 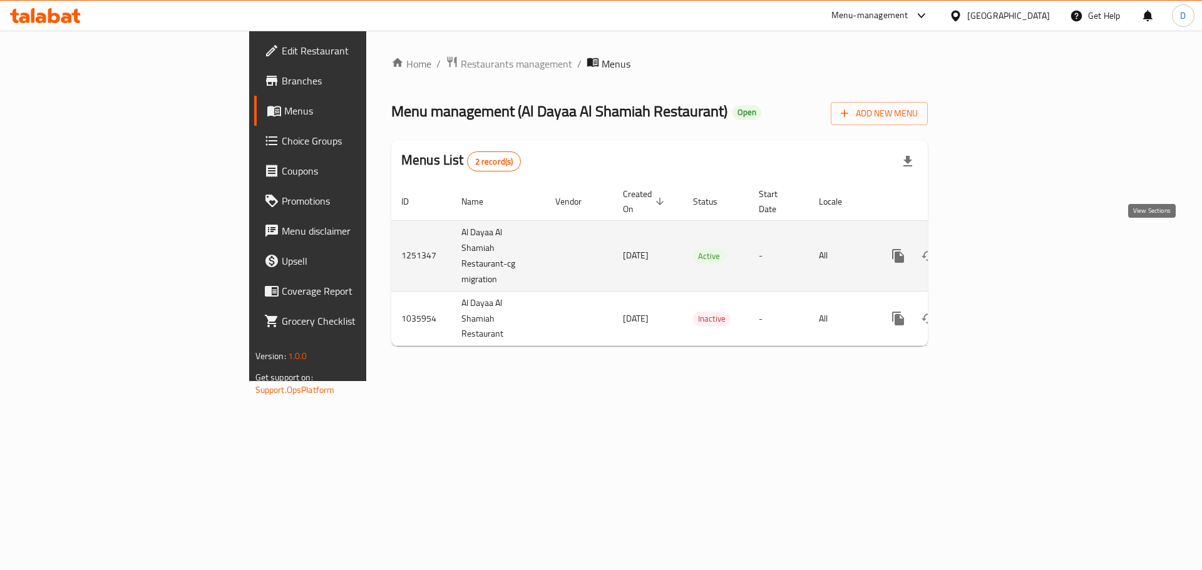 What do you see at coordinates (360, 291) in the screenshot?
I see `span: Coverage Report` at bounding box center [360, 291].